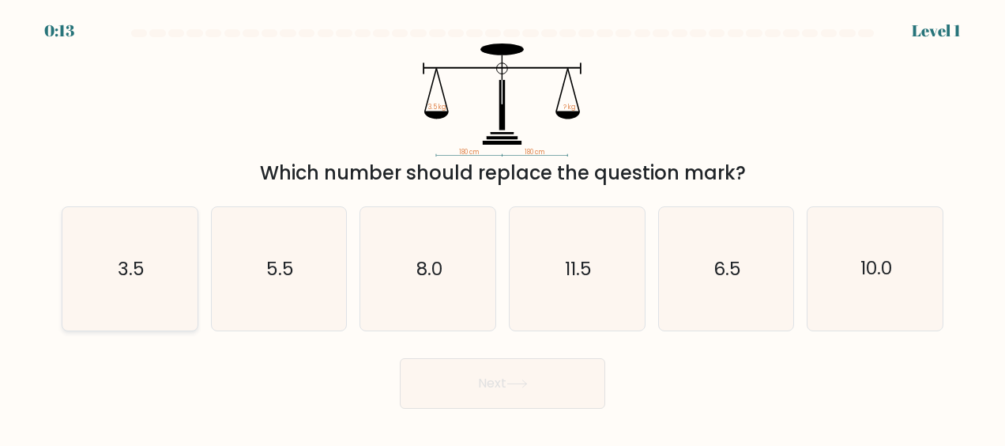 The width and height of the screenshot is (1005, 446). I want to click on tspan: ? kg, so click(569, 107).